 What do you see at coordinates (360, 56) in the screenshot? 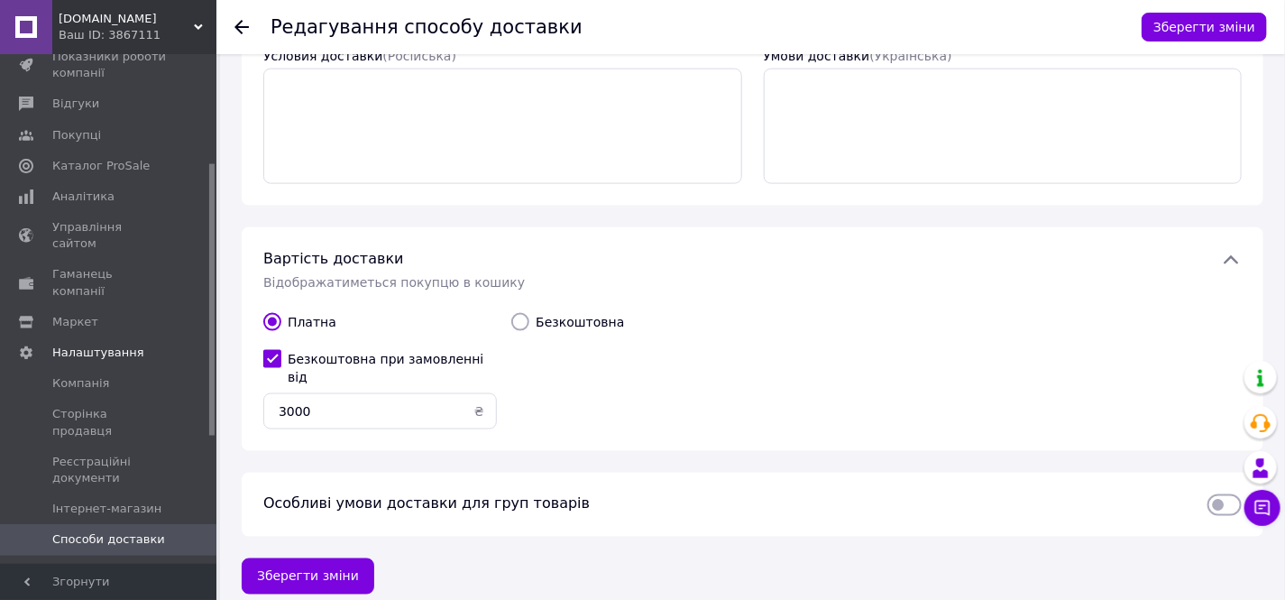
I see `label: Условия доставки` at bounding box center [360, 56].